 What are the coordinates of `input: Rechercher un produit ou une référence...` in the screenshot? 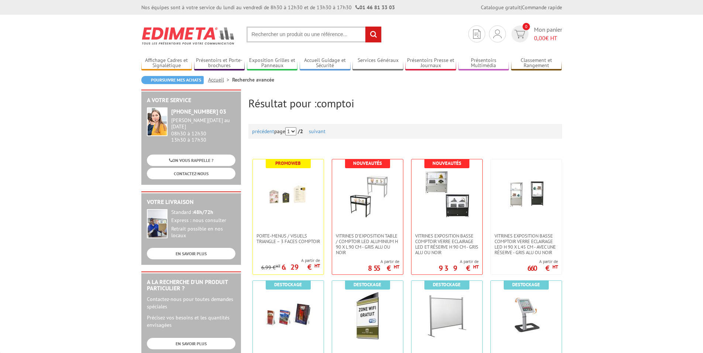 It's located at (314, 34).